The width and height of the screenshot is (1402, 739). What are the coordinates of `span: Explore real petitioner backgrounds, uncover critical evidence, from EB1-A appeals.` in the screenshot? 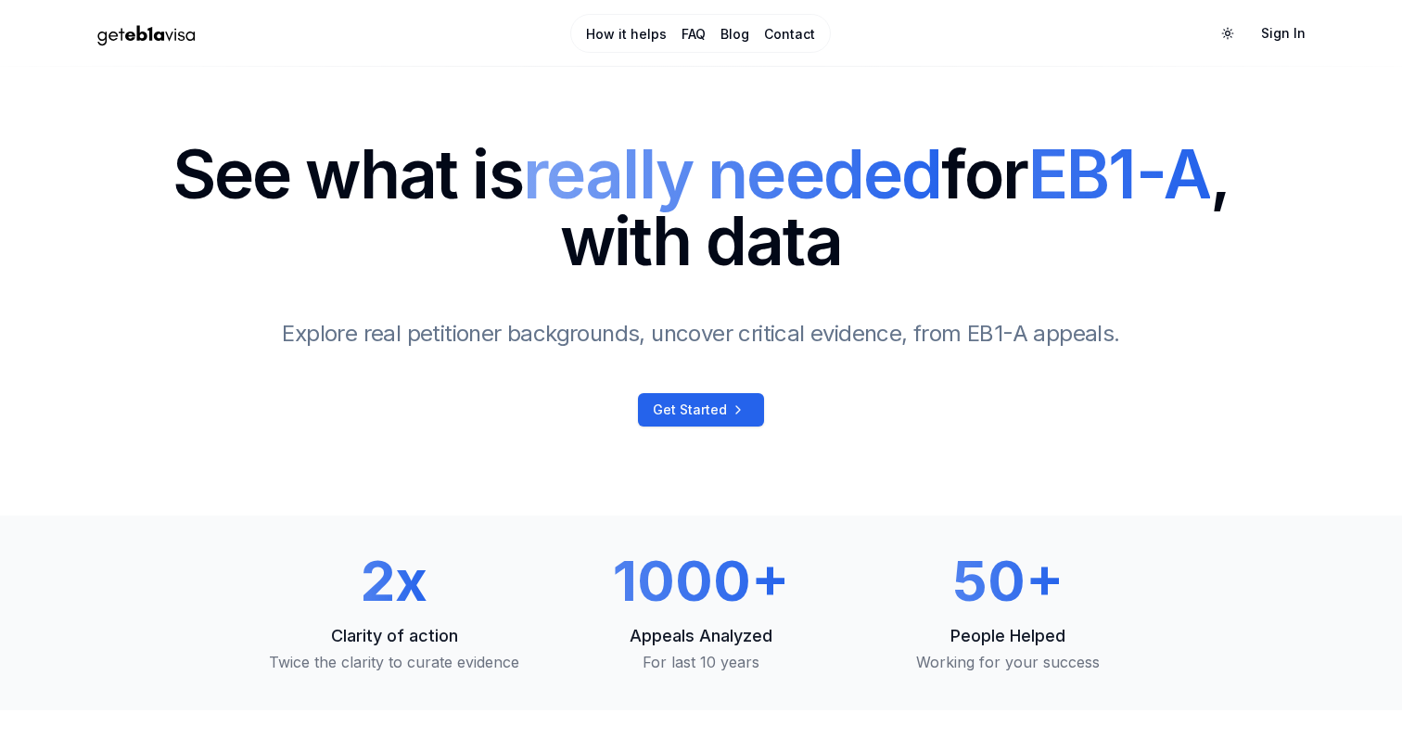 It's located at (700, 333).